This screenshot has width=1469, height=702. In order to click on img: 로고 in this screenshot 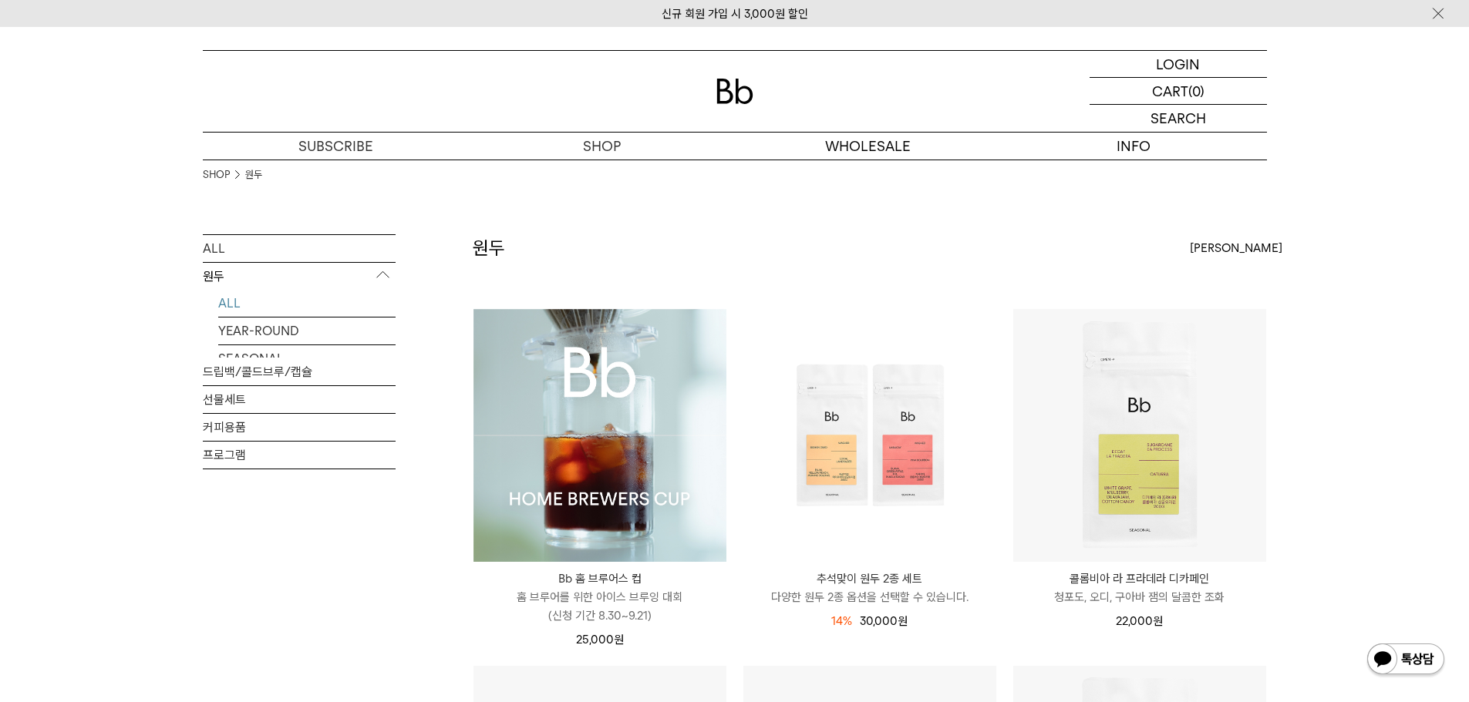, I will do `click(735, 91)`.